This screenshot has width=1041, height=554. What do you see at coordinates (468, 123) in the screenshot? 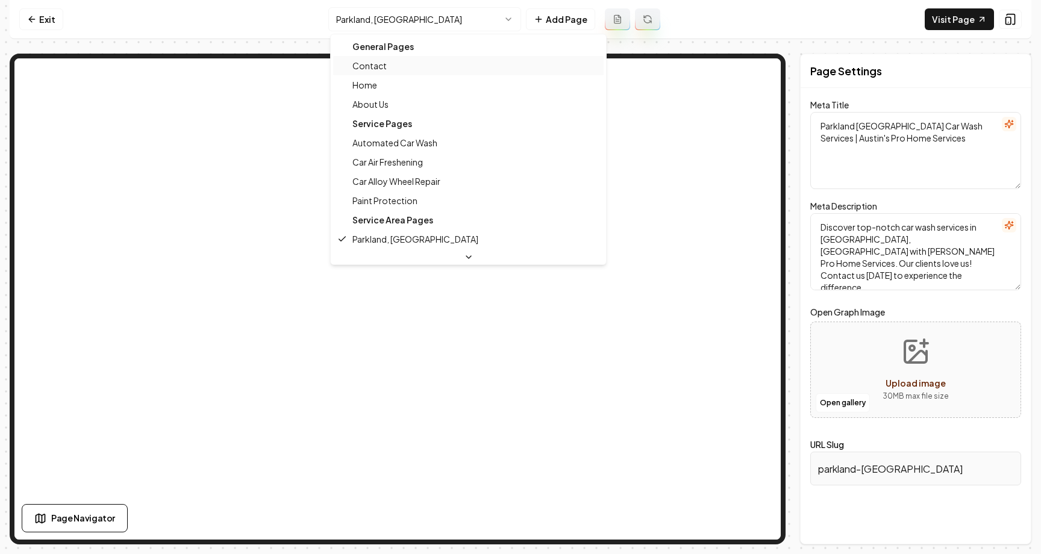
I see `div: Service Pages` at bounding box center [468, 123].